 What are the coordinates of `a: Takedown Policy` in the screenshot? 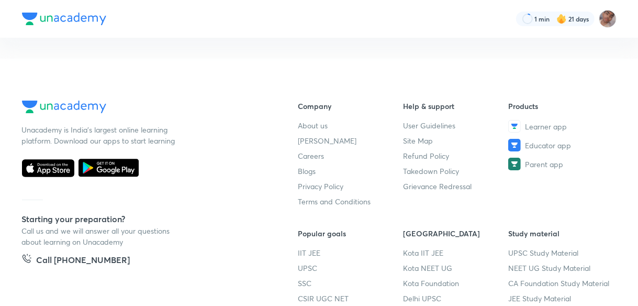 It's located at (455, 171).